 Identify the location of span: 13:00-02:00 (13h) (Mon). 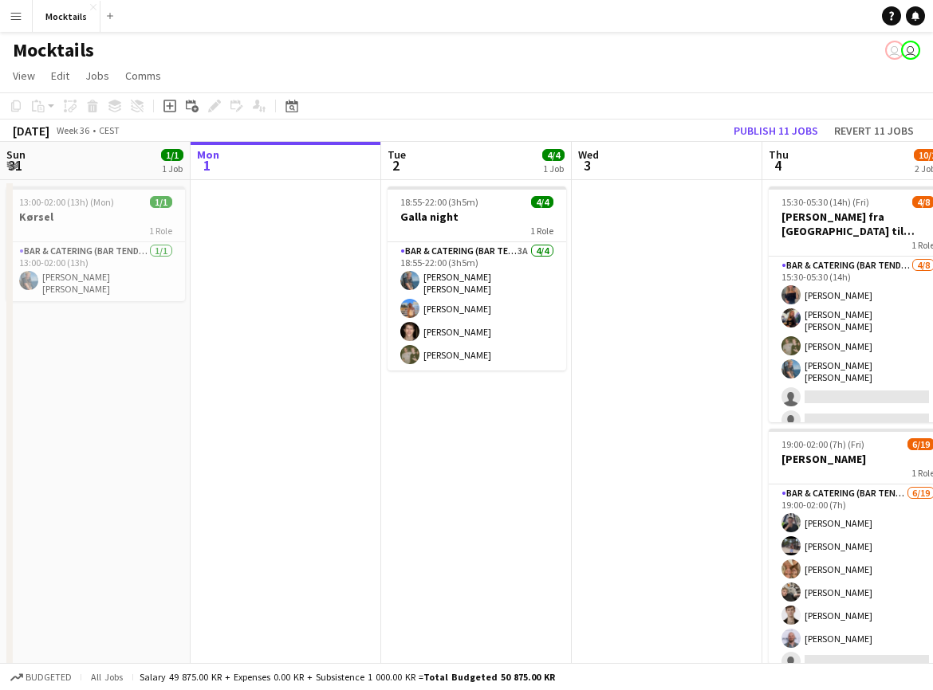
(66, 202).